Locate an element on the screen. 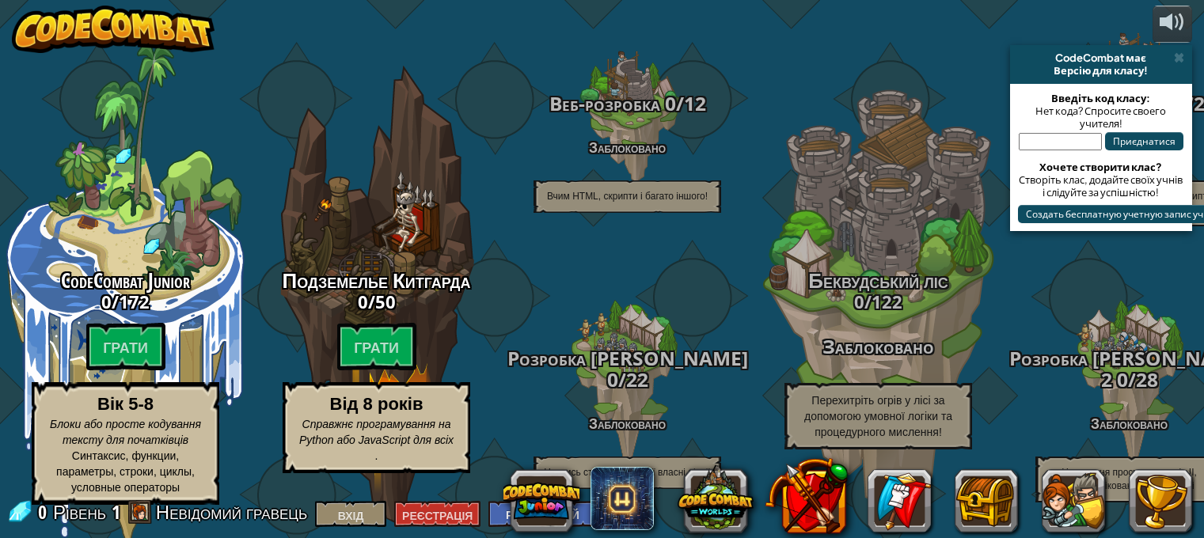  font: 1 is located at coordinates (116, 512).